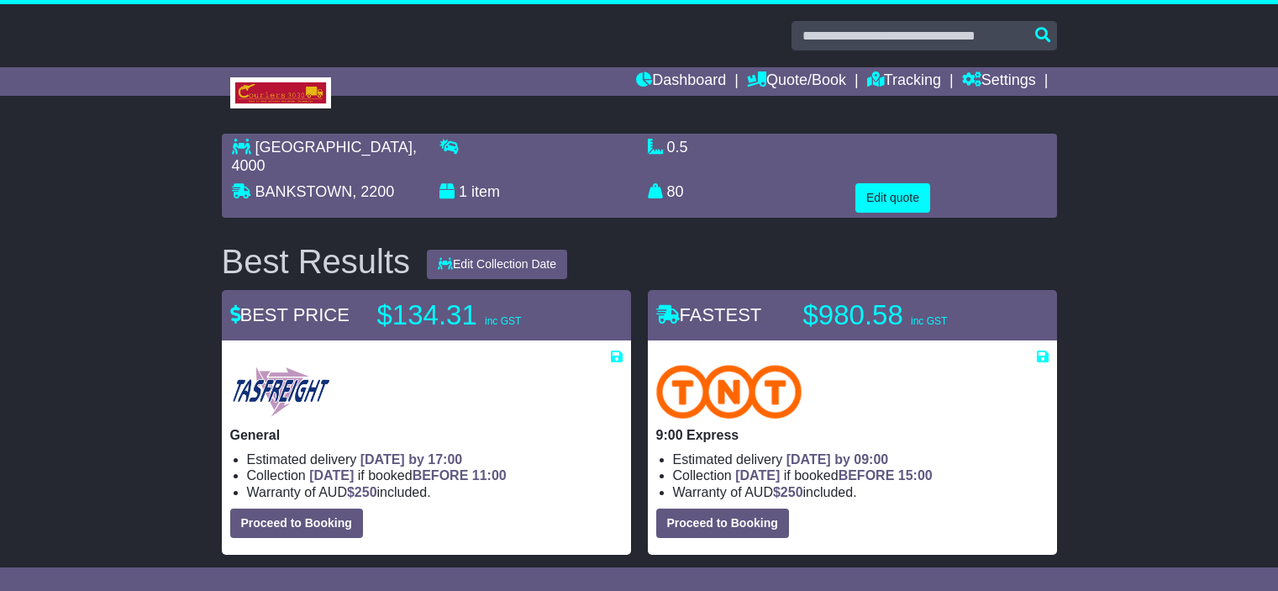 The height and width of the screenshot is (591, 1278). Describe the element at coordinates (681, 82) in the screenshot. I see `a: Dashboard` at that location.